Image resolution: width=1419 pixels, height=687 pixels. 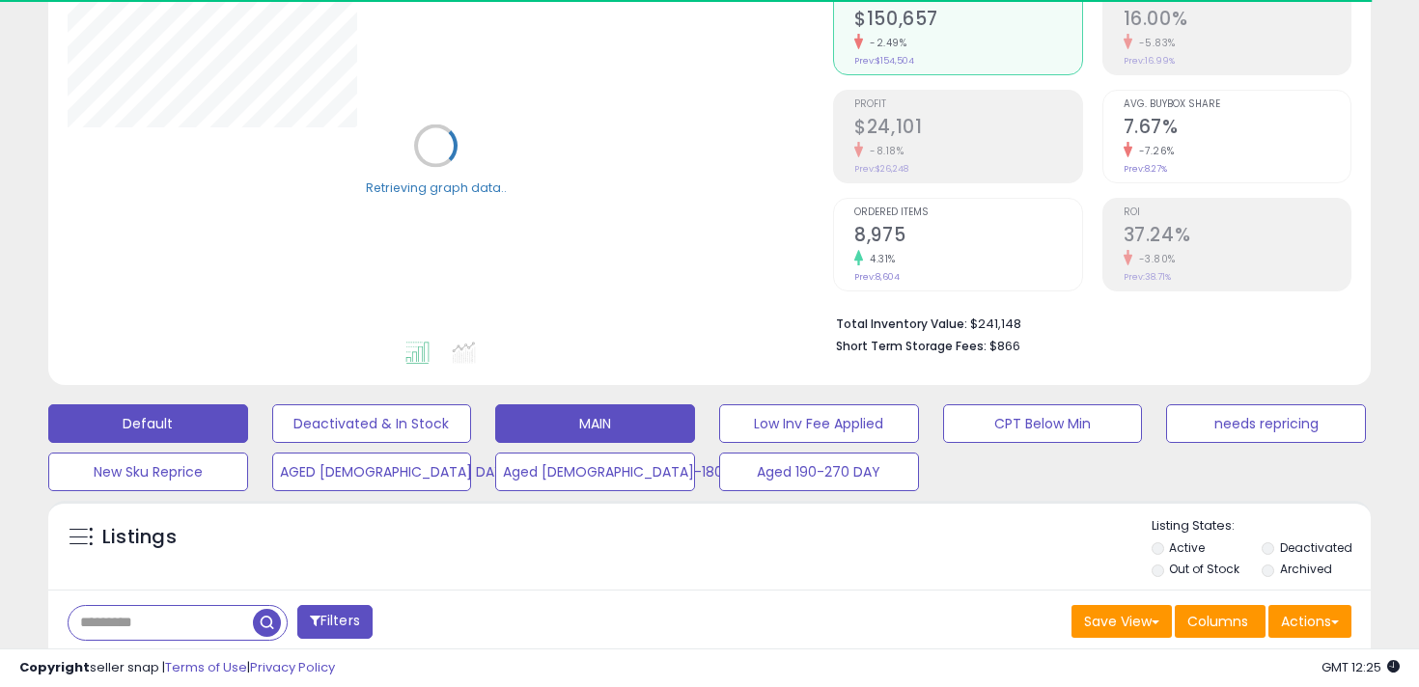 I want to click on a: Terms of Use, so click(x=206, y=667).